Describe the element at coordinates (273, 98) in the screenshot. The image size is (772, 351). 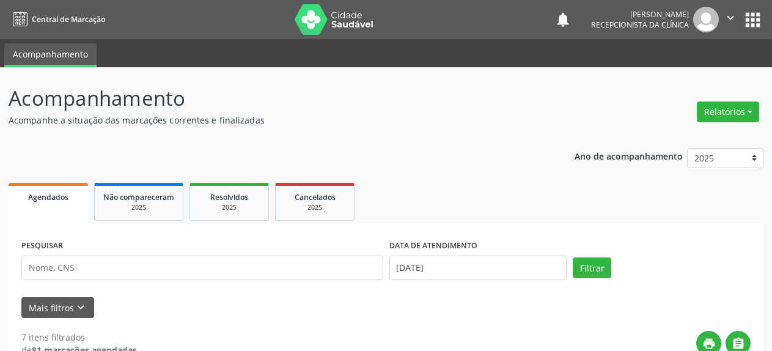
I see `p: Acompanhamento` at that location.